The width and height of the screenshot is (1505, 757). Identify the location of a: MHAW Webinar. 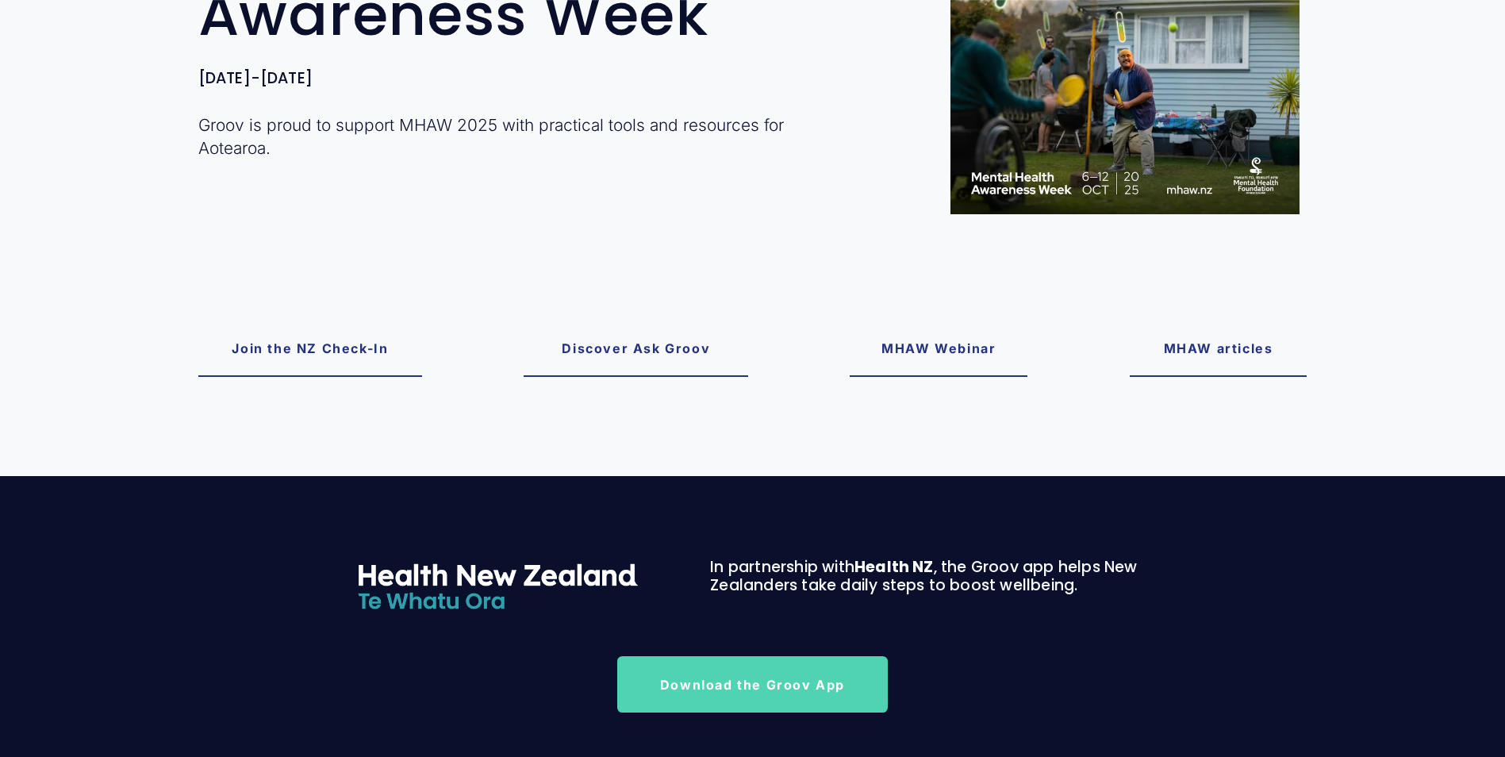
(939, 348).